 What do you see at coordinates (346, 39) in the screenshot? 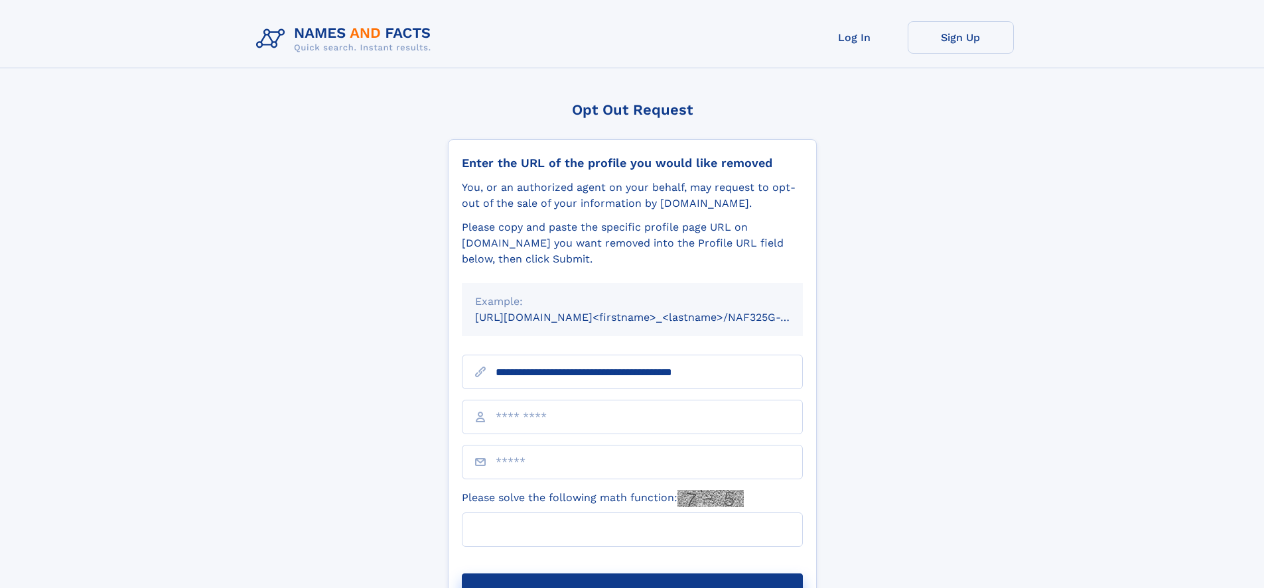
I see `img: Logo Names and Facts` at bounding box center [346, 39].